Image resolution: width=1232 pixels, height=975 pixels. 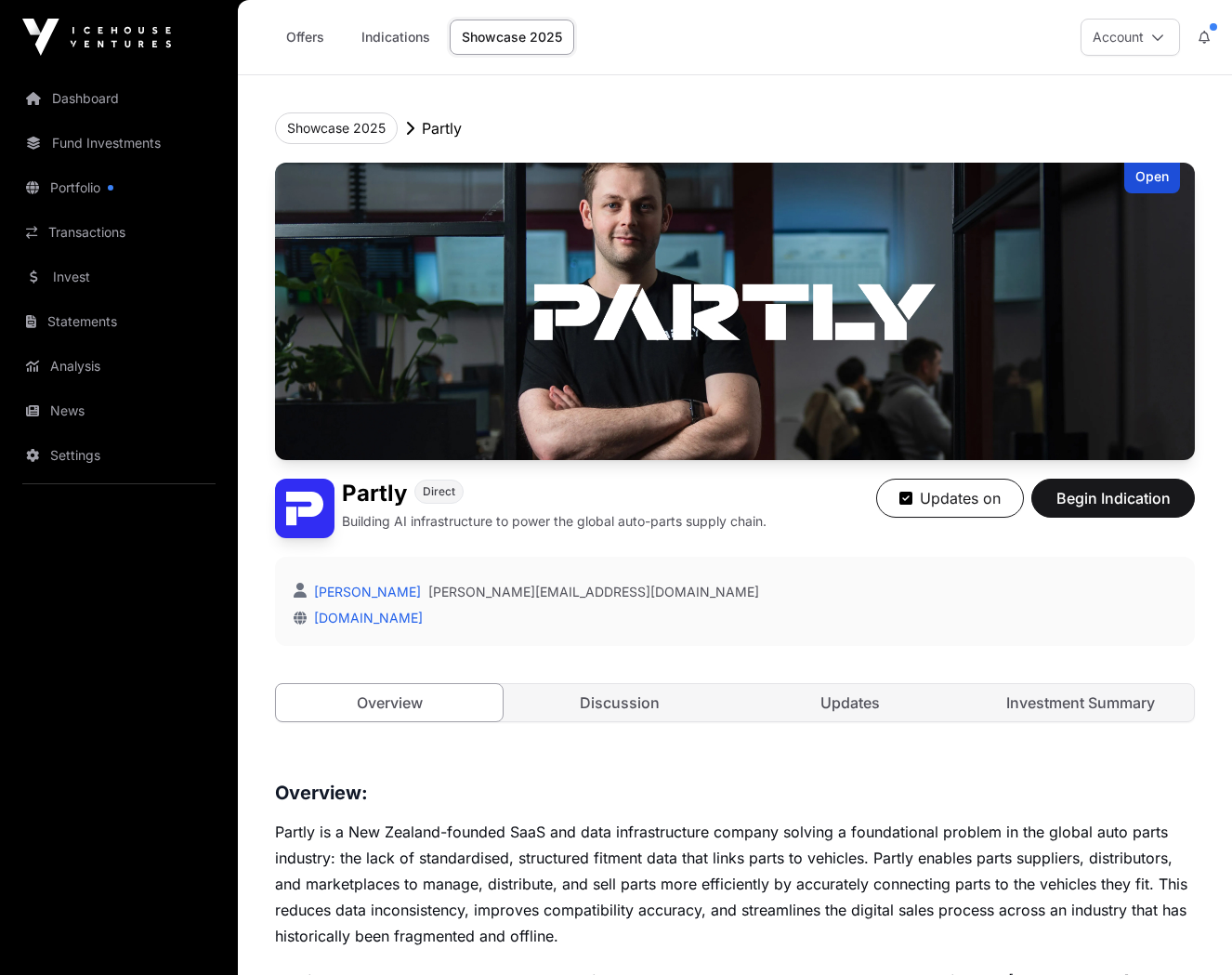 What do you see at coordinates (1114, 506) in the screenshot?
I see `a: Begin Indication` at bounding box center [1114, 506].